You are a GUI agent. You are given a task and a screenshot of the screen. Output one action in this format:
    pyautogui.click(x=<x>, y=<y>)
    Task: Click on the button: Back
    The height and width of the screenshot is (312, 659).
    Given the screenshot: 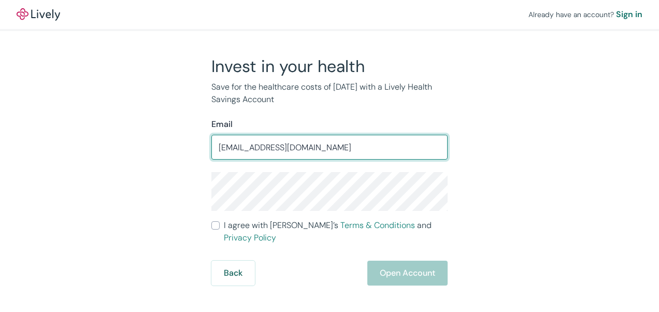 What is the action you would take?
    pyautogui.click(x=233, y=273)
    